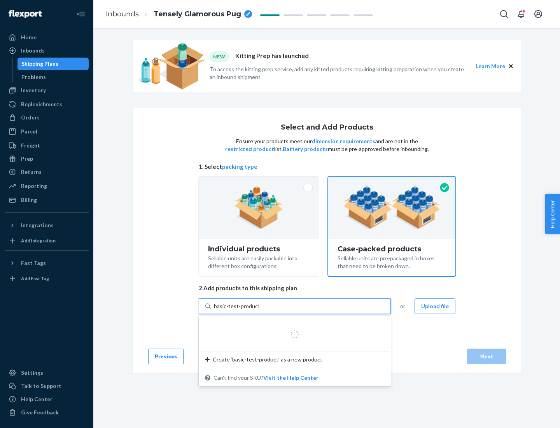 The height and width of the screenshot is (428, 560). What do you see at coordinates (552, 214) in the screenshot?
I see `button: Help Center` at bounding box center [552, 214].